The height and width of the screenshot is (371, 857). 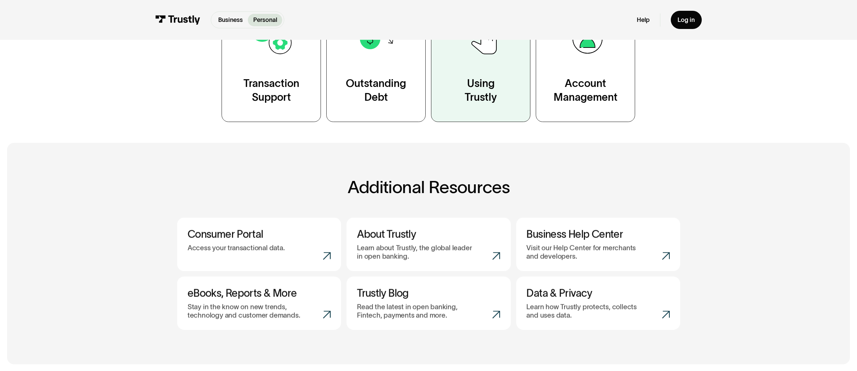 What do you see at coordinates (259, 303) in the screenshot?
I see `a: eBooks, Reports & MoreStay in the know on new trends, technology and customer demands.` at bounding box center [259, 303].